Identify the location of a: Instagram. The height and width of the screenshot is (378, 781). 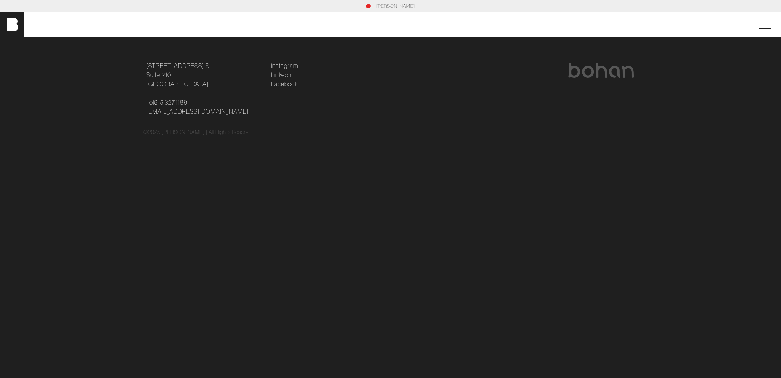
(285, 66).